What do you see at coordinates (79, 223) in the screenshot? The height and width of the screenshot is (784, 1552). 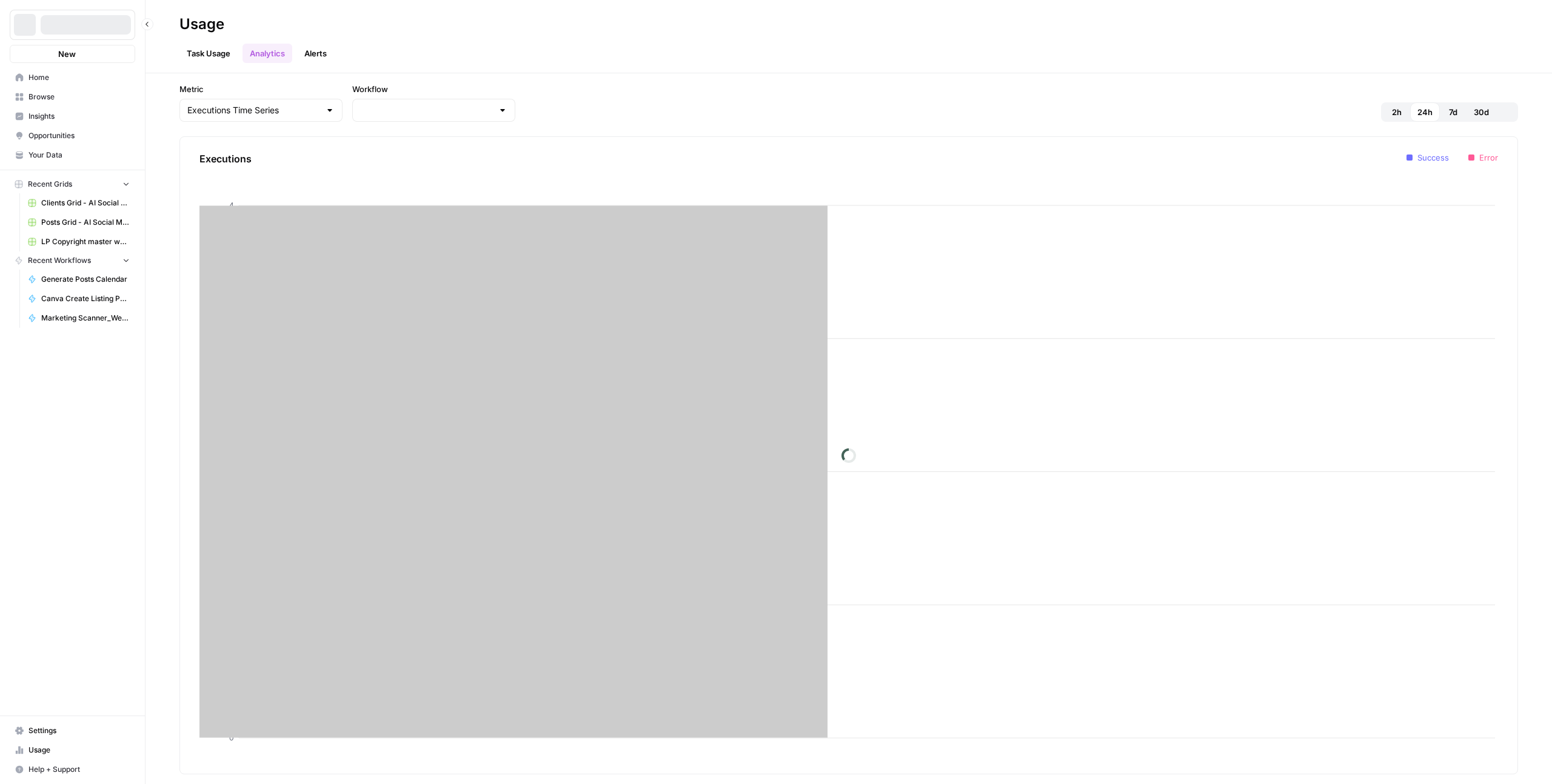 I see `a: Posts Grid - AI Social Media` at bounding box center [79, 223].